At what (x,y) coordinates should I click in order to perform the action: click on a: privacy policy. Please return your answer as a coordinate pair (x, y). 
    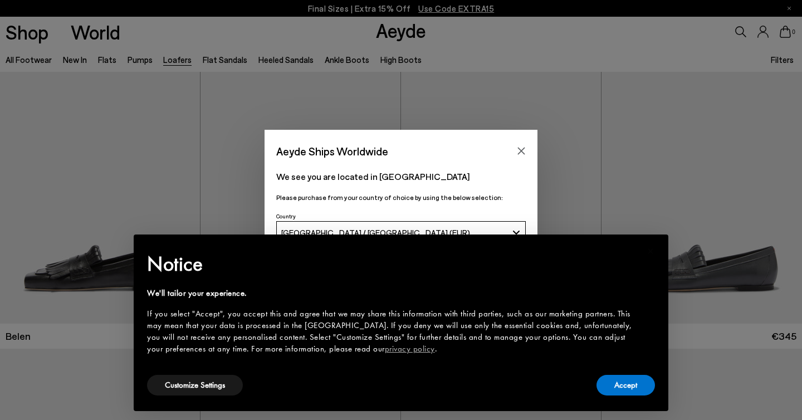
    Looking at the image, I should click on (410, 349).